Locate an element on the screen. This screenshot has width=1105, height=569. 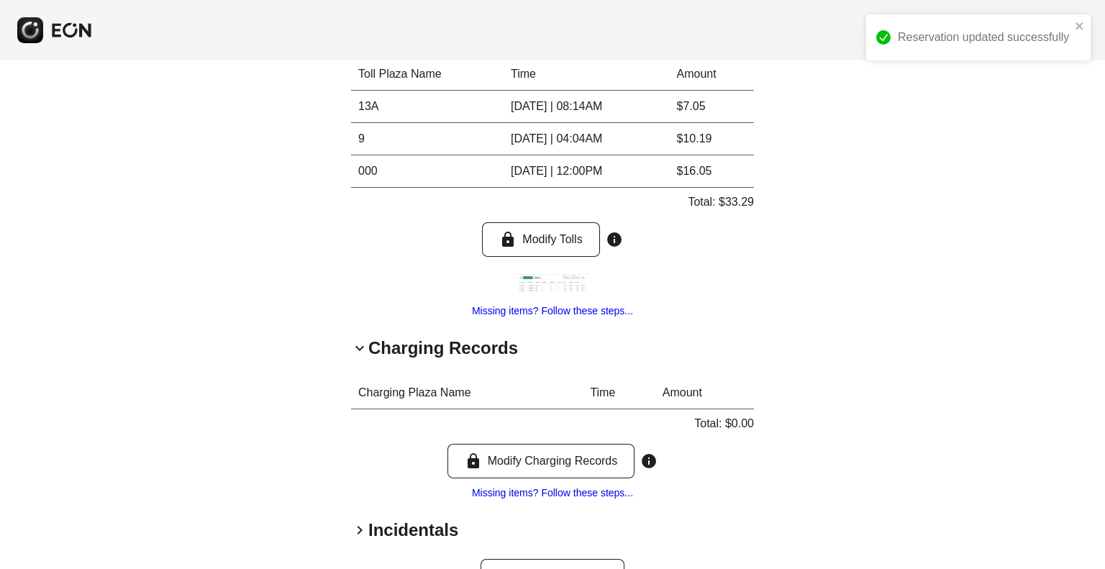
div: Reservation updated successfully is located at coordinates (984, 37).